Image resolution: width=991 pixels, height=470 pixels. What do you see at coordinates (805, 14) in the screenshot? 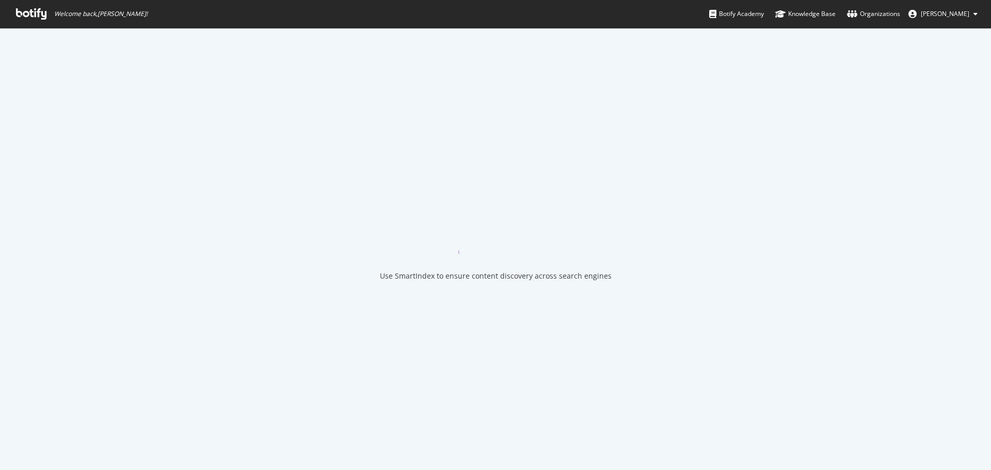
I see `div: Knowledge Base` at bounding box center [805, 14].